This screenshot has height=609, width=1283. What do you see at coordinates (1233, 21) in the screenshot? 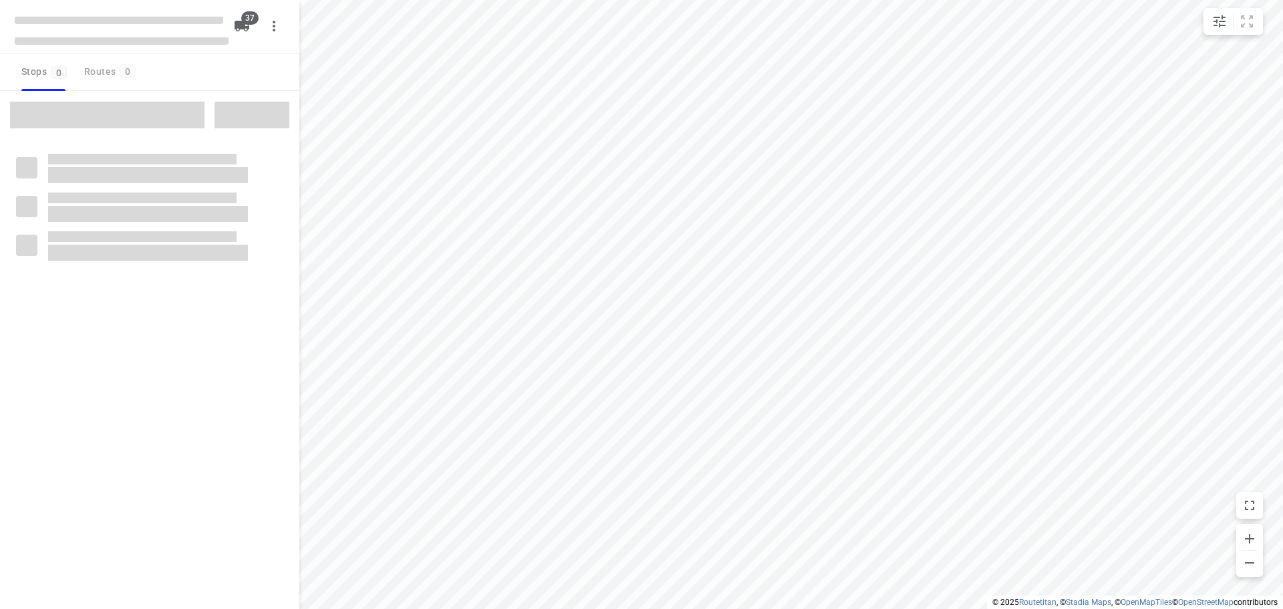
I see `div: small contained button group` at bounding box center [1233, 21].